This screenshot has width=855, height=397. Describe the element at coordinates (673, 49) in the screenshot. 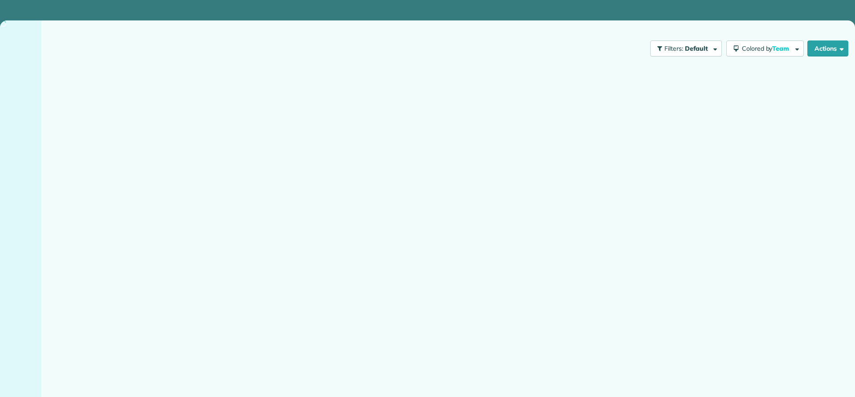

I see `span: Filters:` at that location.